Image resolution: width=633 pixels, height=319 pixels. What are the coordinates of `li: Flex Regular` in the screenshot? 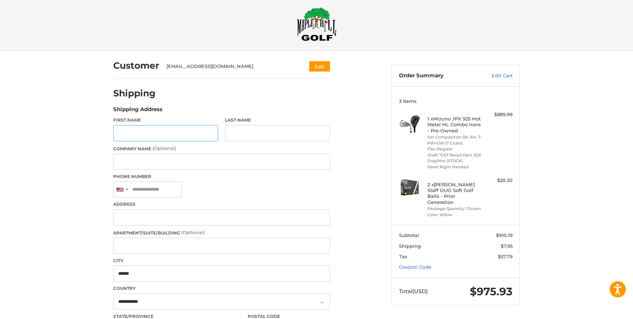 It's located at (455, 149).